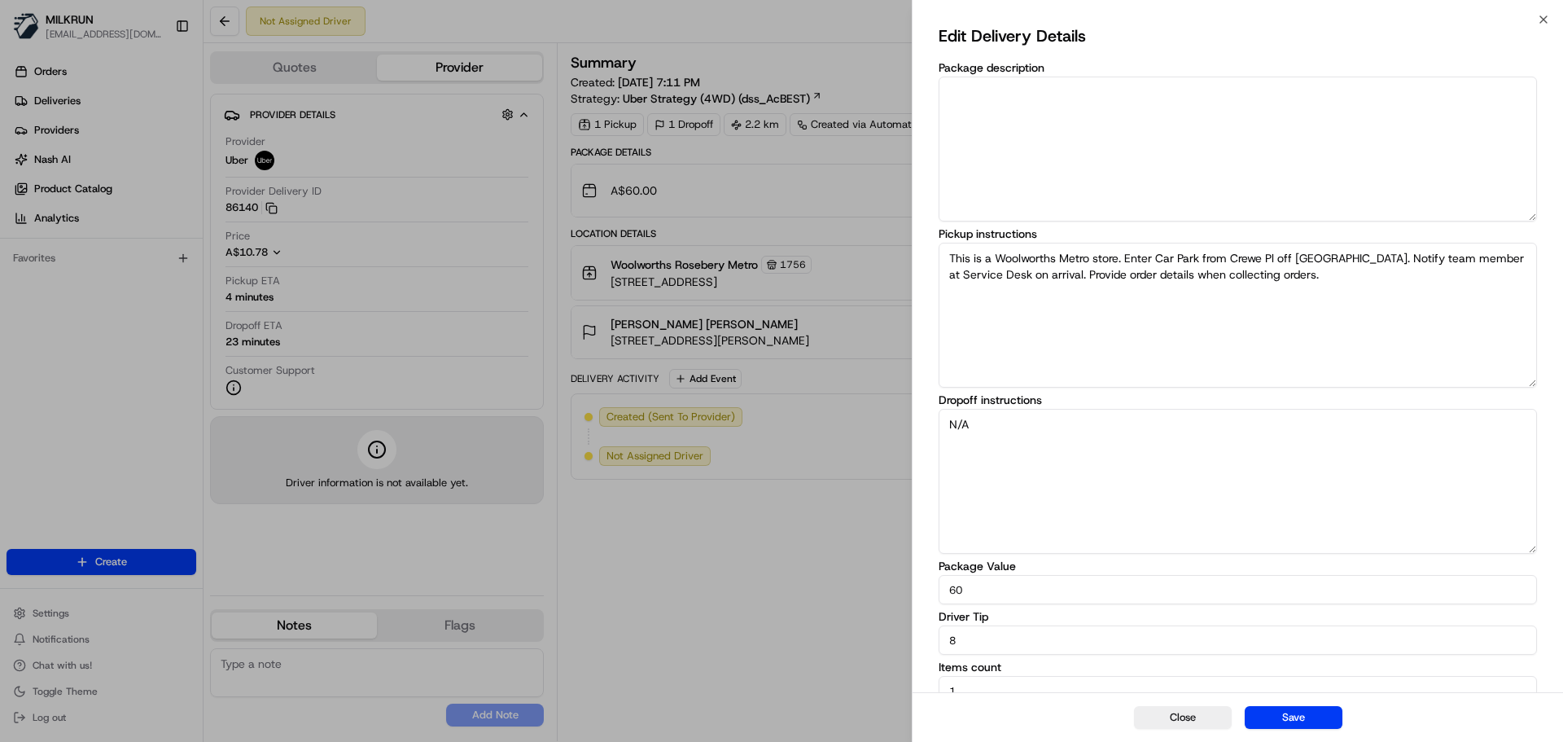  What do you see at coordinates (1238, 234) in the screenshot?
I see `label: Pickup instructions` at bounding box center [1238, 234].